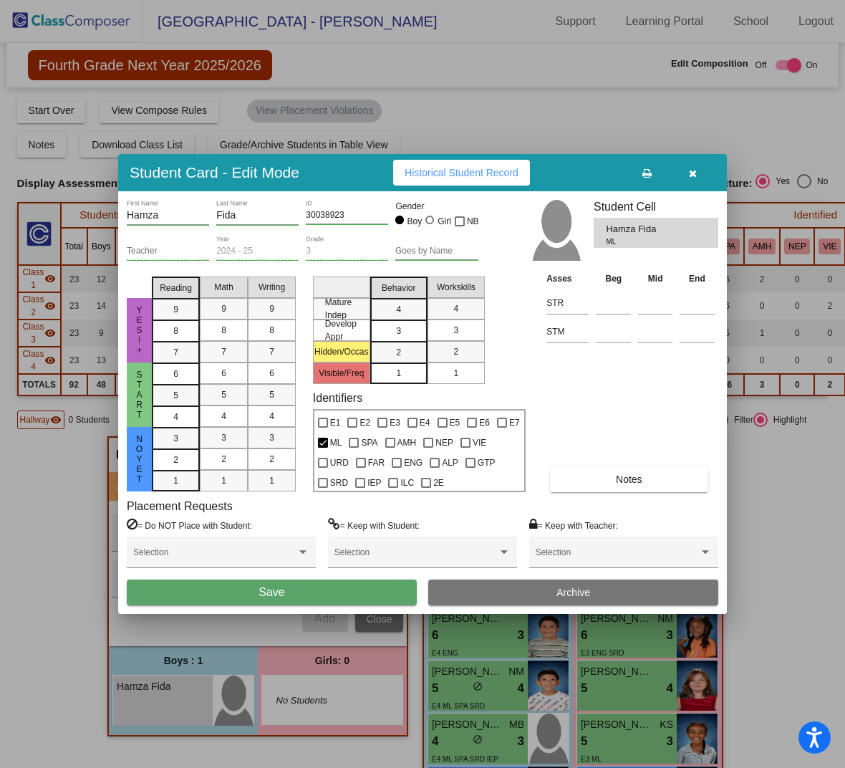 The image size is (845, 768). What do you see at coordinates (514, 423) in the screenshot?
I see `span: E7` at bounding box center [514, 423].